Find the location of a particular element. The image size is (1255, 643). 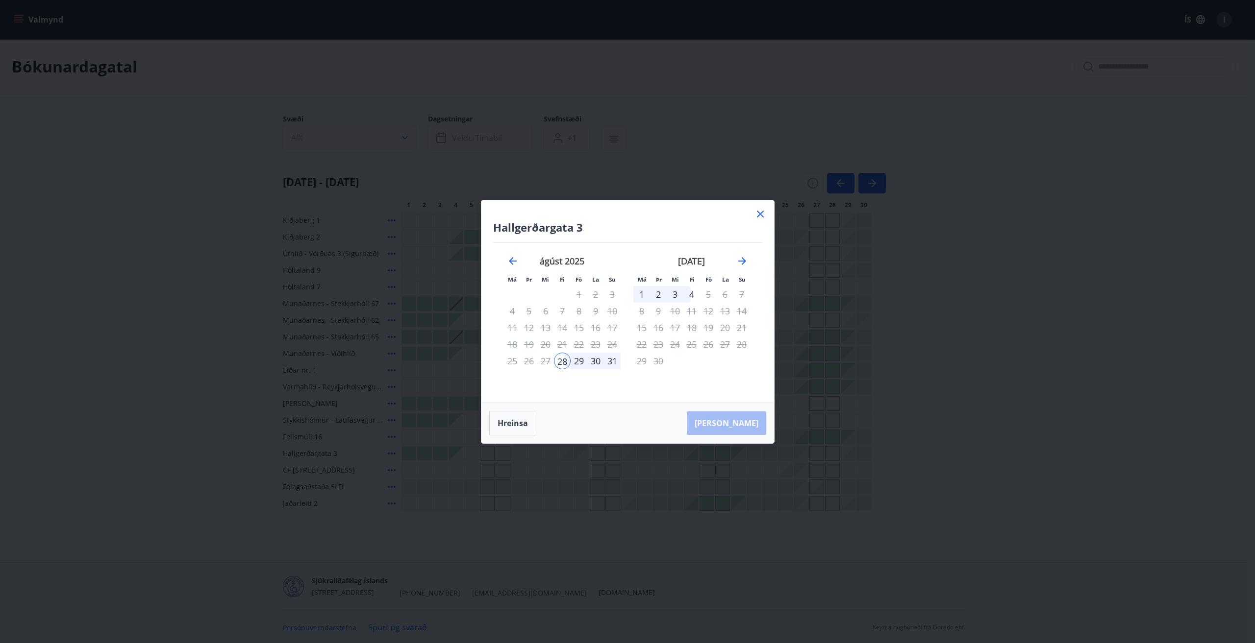

td: Not available. sunnudagur, 17. ágúst 2025 is located at coordinates (612, 328).